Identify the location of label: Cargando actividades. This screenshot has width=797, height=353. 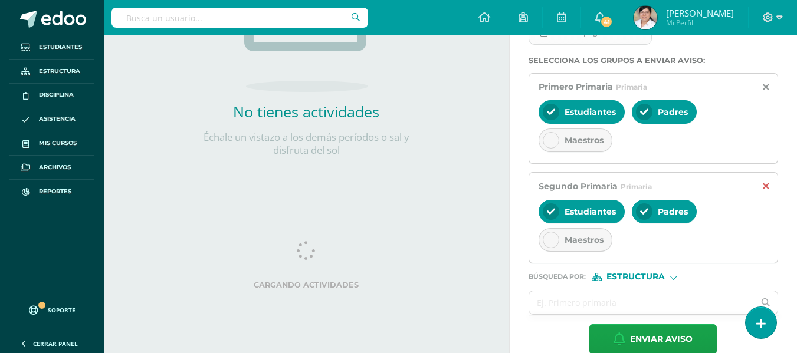
(306, 285).